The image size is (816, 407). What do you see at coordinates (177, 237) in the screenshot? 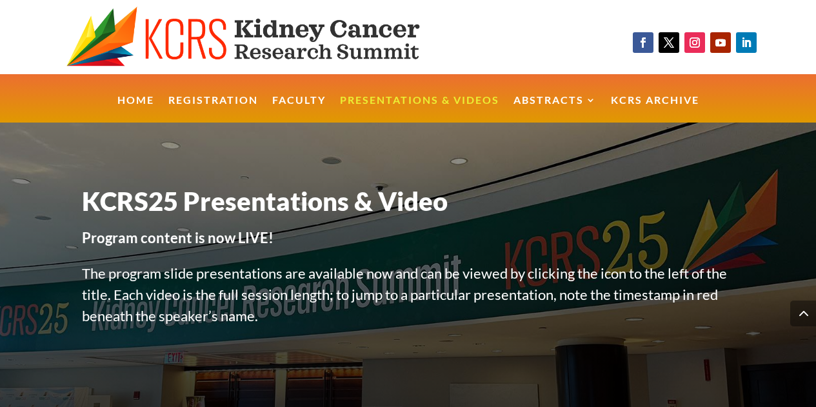
I see `strong: Program content is now LIVE!` at bounding box center [177, 237].